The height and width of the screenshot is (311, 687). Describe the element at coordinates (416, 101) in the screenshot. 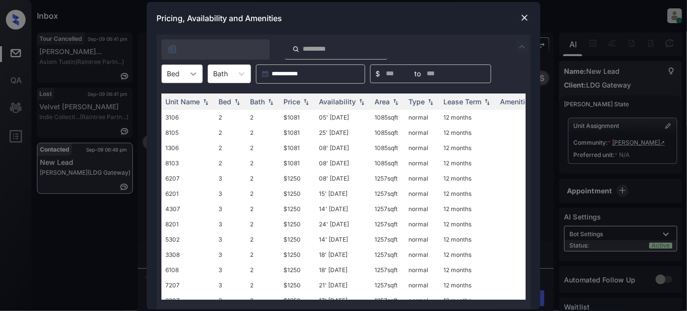

I see `div: Type` at that location.